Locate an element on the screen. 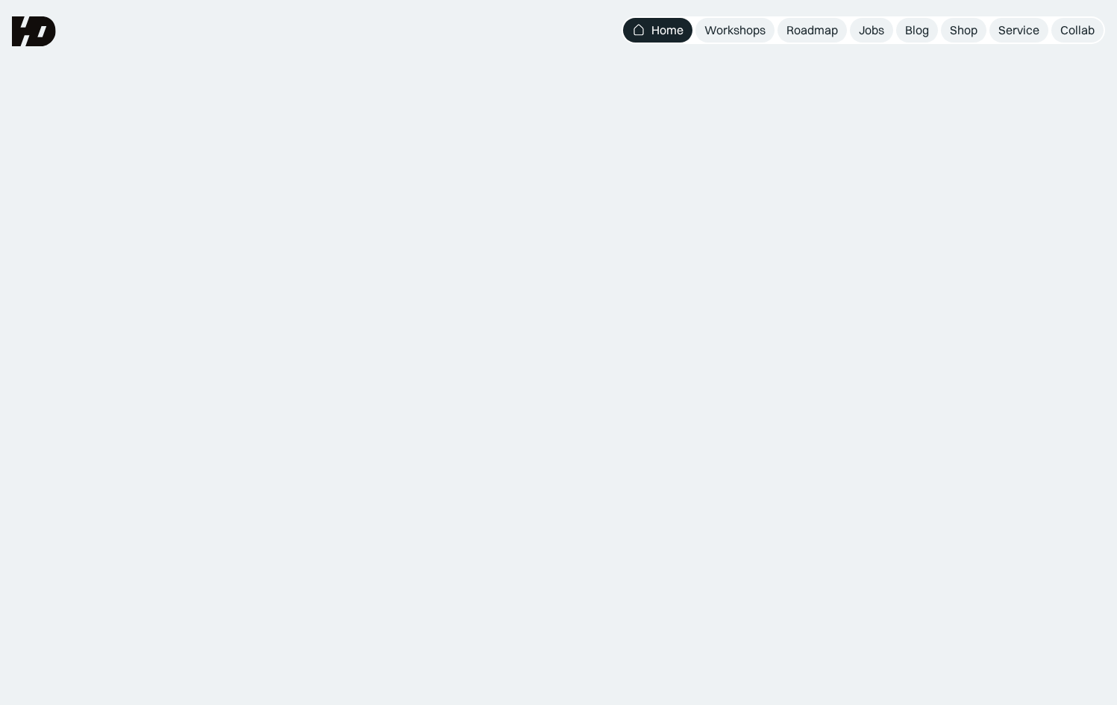 This screenshot has width=1117, height=705. div: Home is located at coordinates (667, 30).